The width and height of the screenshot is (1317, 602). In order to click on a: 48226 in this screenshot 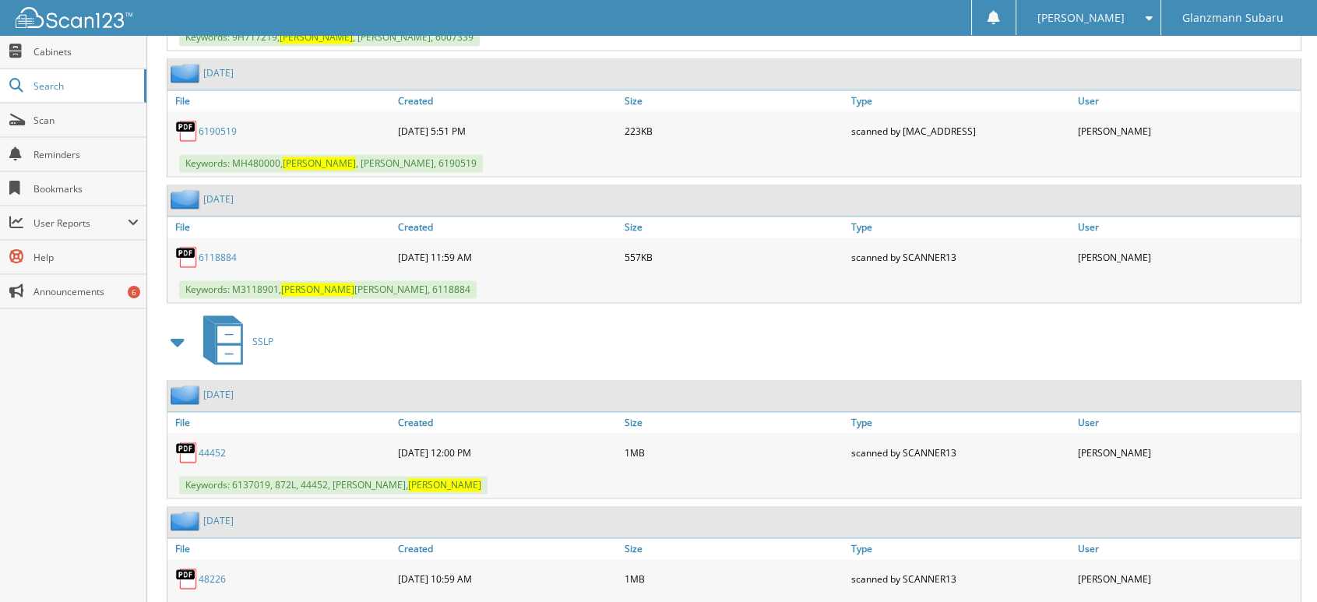, I will do `click(212, 579)`.